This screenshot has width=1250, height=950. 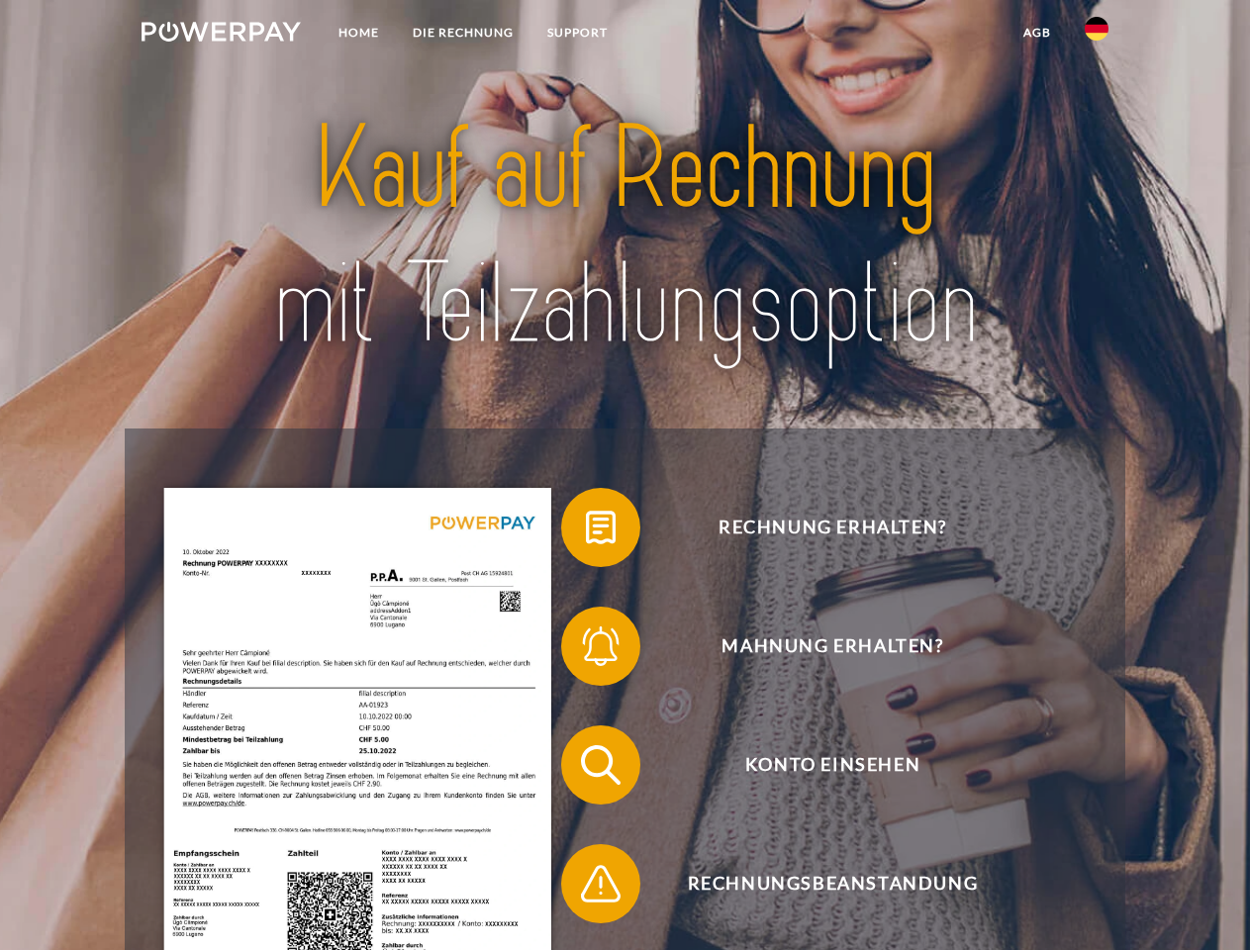 I want to click on span: Rechnung erhalten?, so click(x=833, y=528).